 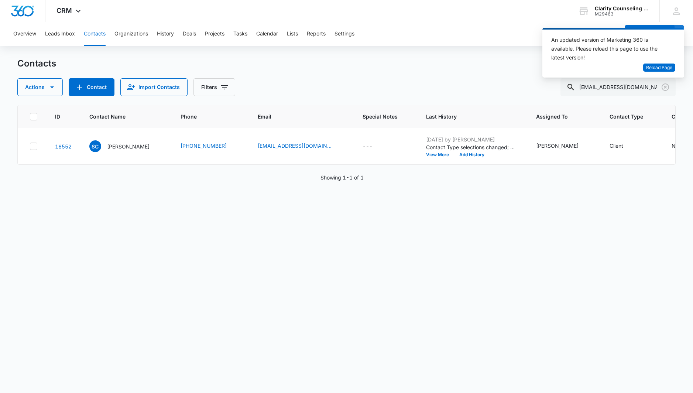 What do you see at coordinates (189, 34) in the screenshot?
I see `button: Deals` at bounding box center [189, 34].